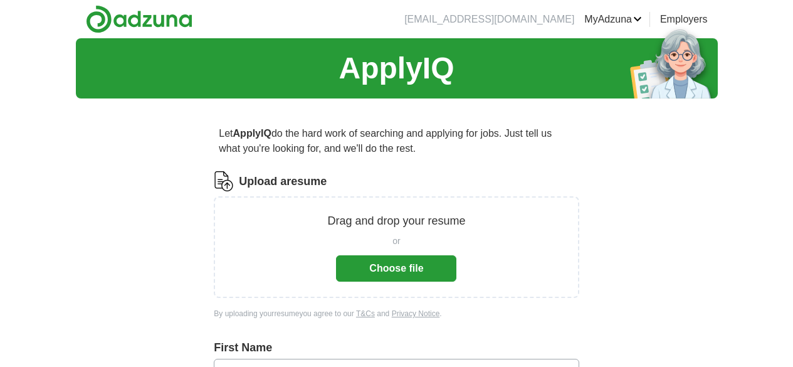  I want to click on a: Privacy Notice, so click(415, 313).